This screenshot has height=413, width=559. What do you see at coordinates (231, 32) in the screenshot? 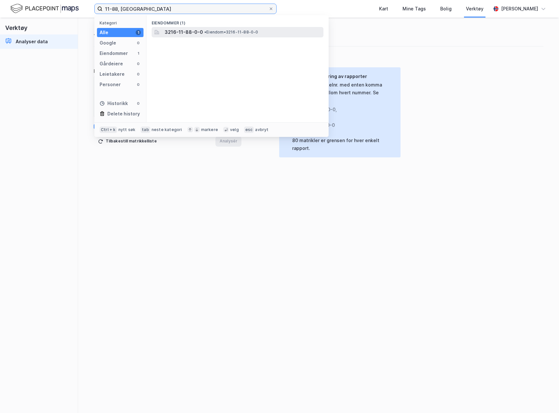
I see `span: Eiendom • 3216-11-88-0-0` at bounding box center [231, 32].